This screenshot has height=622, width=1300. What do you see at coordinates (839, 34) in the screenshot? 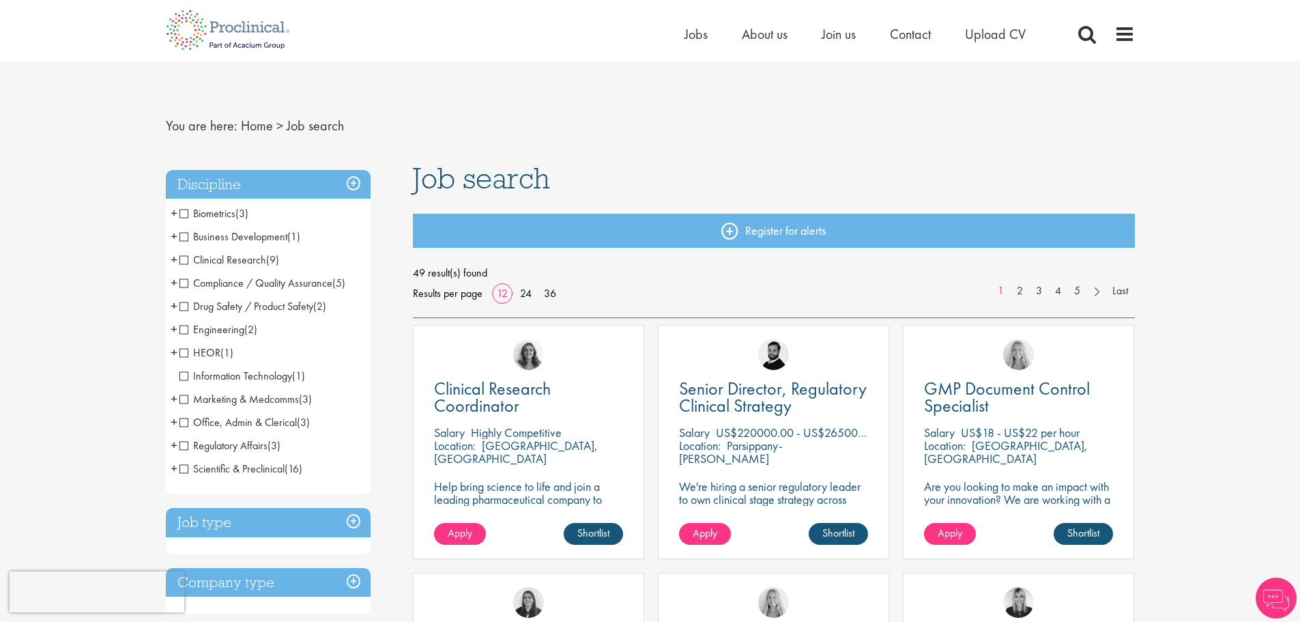
I see `a: Join us` at bounding box center [839, 34].